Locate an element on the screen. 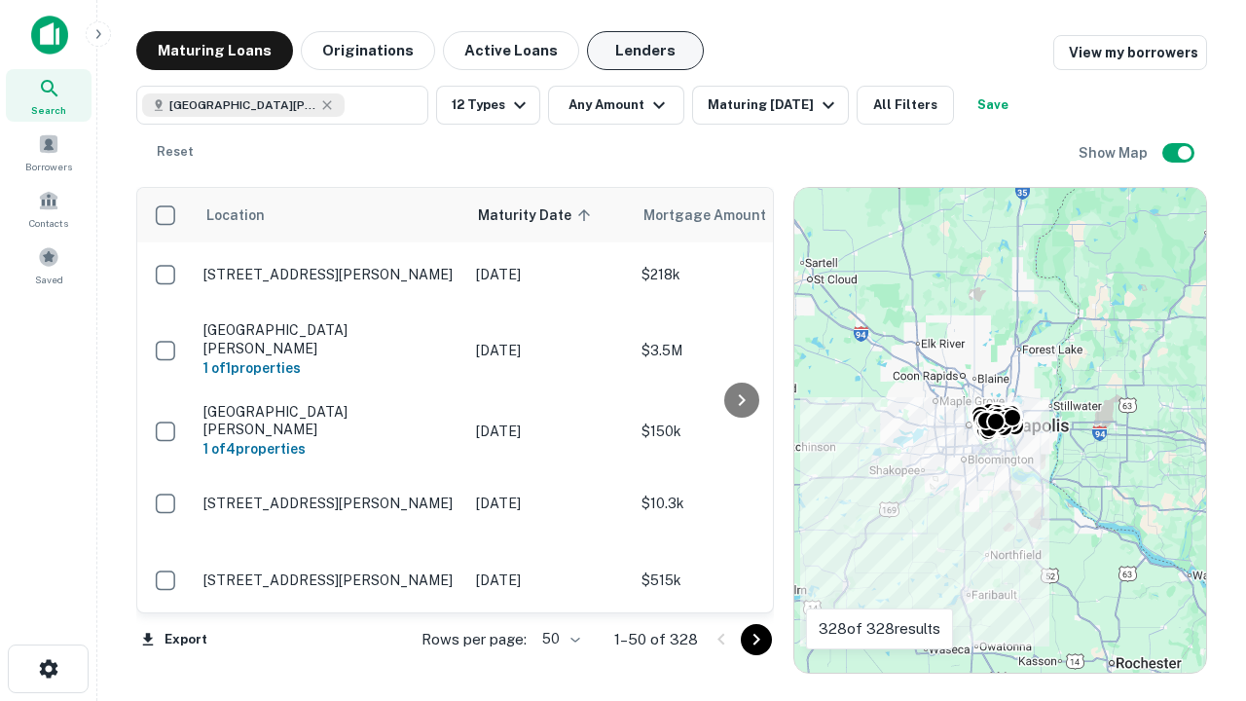 This screenshot has height=701, width=1246. div: 50 is located at coordinates (559, 639).